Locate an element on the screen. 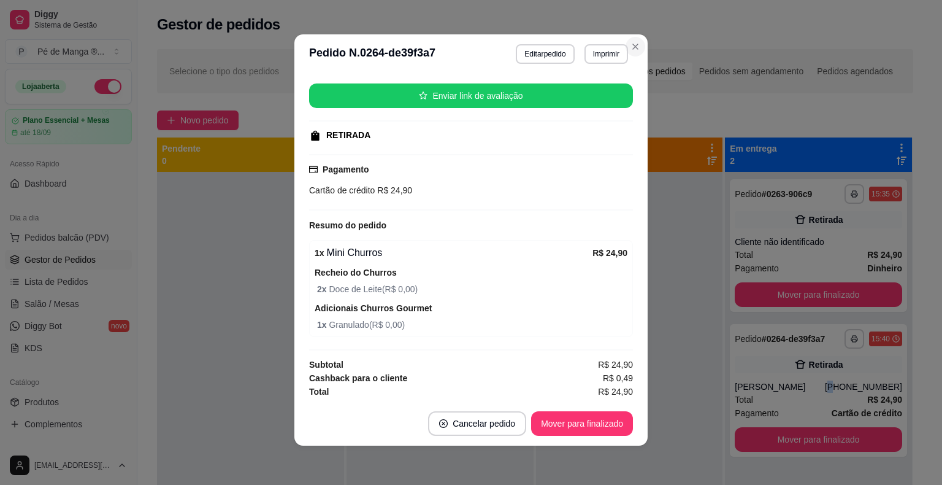  strong: Subtotal is located at coordinates (326, 364).